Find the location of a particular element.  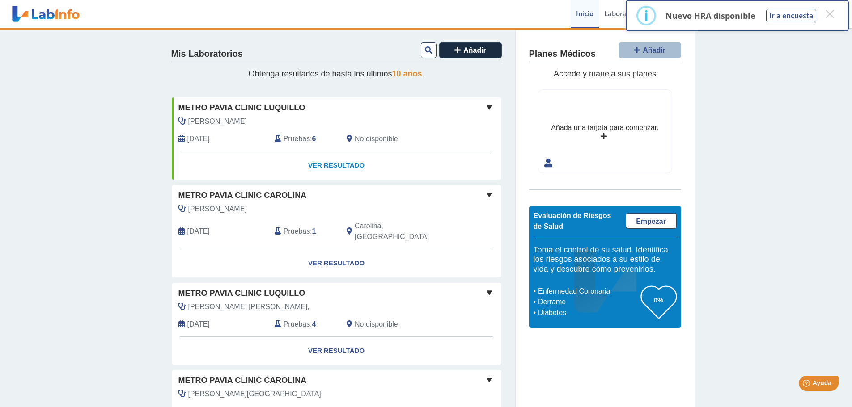

div: i is located at coordinates (646, 16).